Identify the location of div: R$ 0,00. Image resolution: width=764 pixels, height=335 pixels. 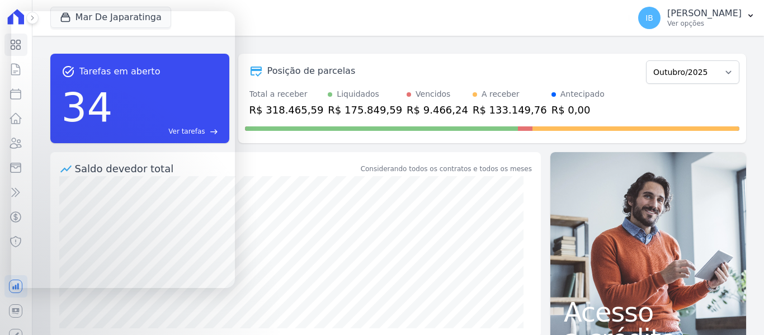
(578, 110).